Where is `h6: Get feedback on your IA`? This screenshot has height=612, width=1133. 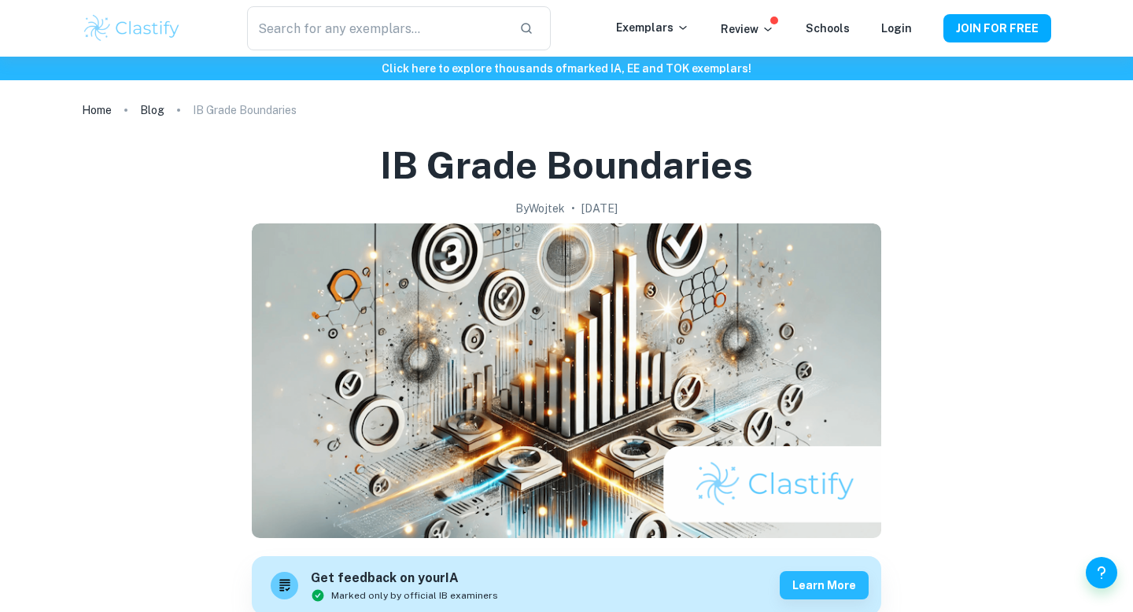
h6: Get feedback on your IA is located at coordinates (404, 578).